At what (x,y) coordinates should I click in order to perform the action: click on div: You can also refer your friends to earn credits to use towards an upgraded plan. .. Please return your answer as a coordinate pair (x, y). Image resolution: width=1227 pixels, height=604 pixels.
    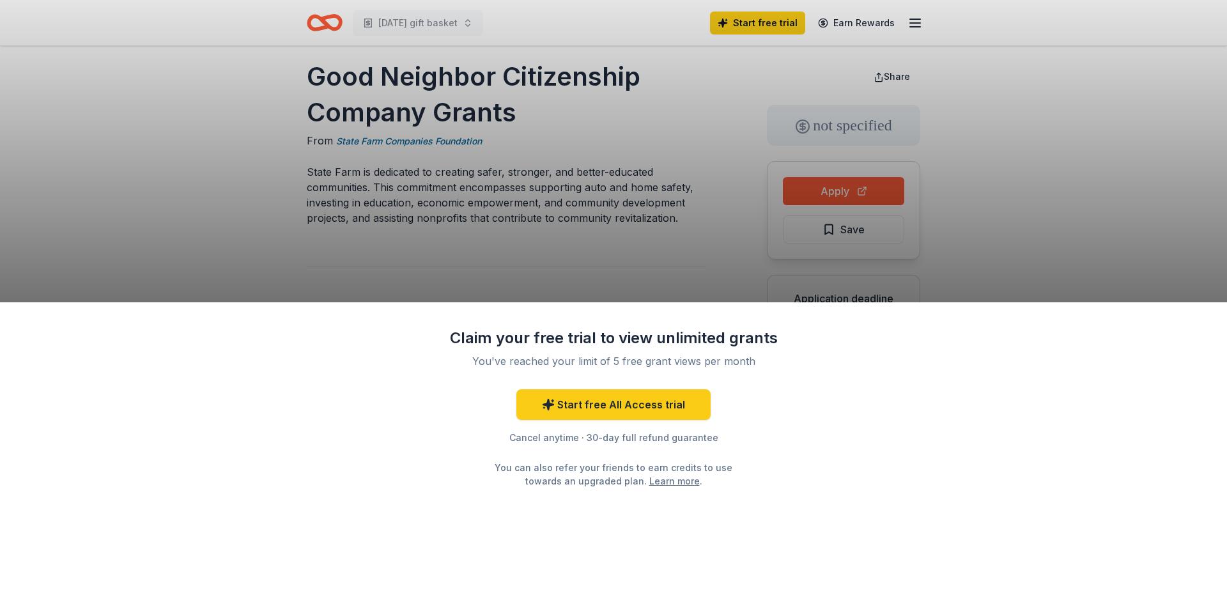
    Looking at the image, I should click on (613, 474).